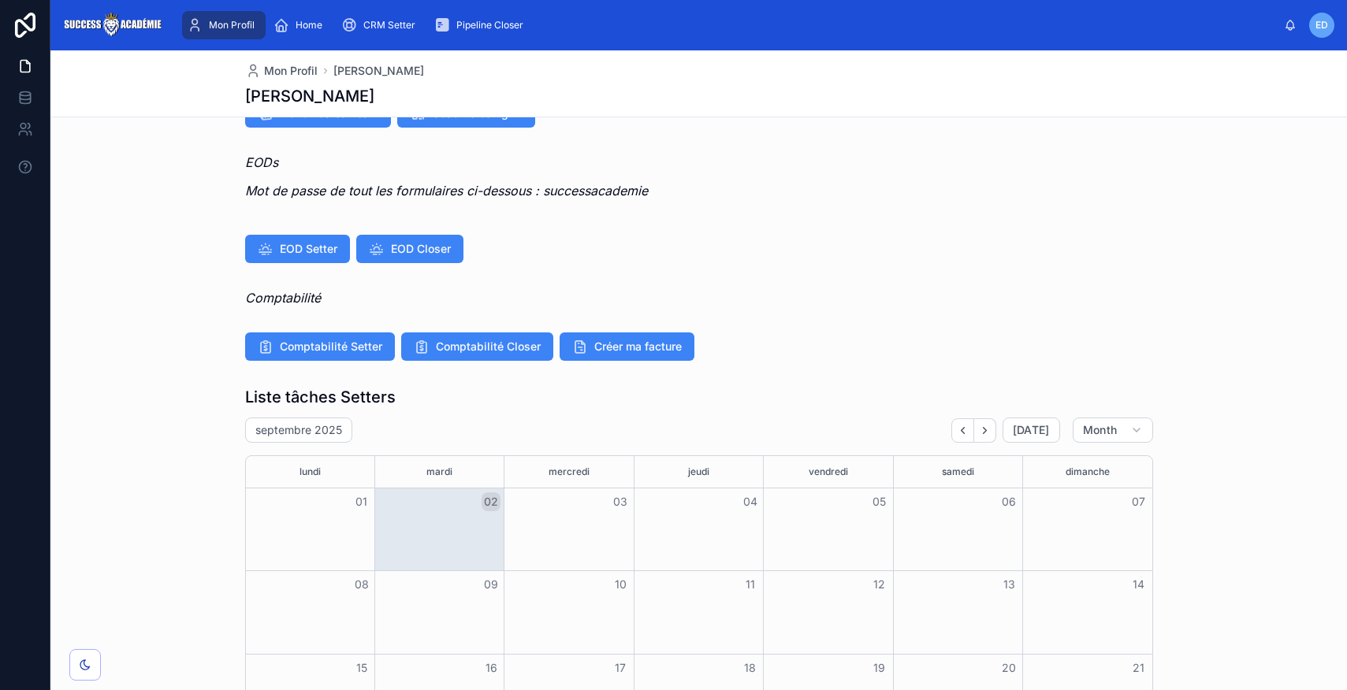  I want to click on em: Comptabilité, so click(283, 298).